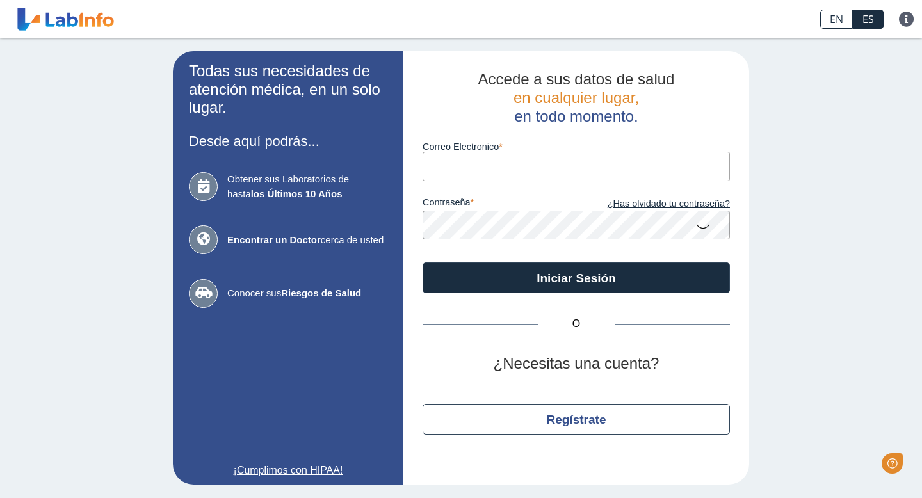  Describe the element at coordinates (576, 324) in the screenshot. I see `span: O` at that location.